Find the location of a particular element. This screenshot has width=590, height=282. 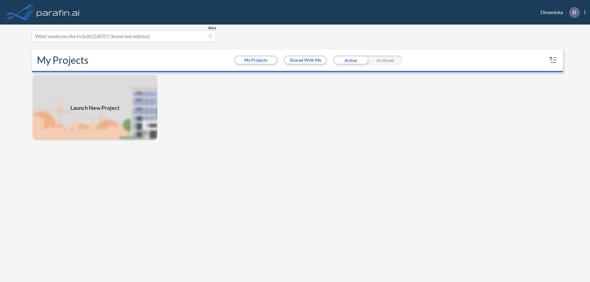

span: Beta is located at coordinates (212, 28).